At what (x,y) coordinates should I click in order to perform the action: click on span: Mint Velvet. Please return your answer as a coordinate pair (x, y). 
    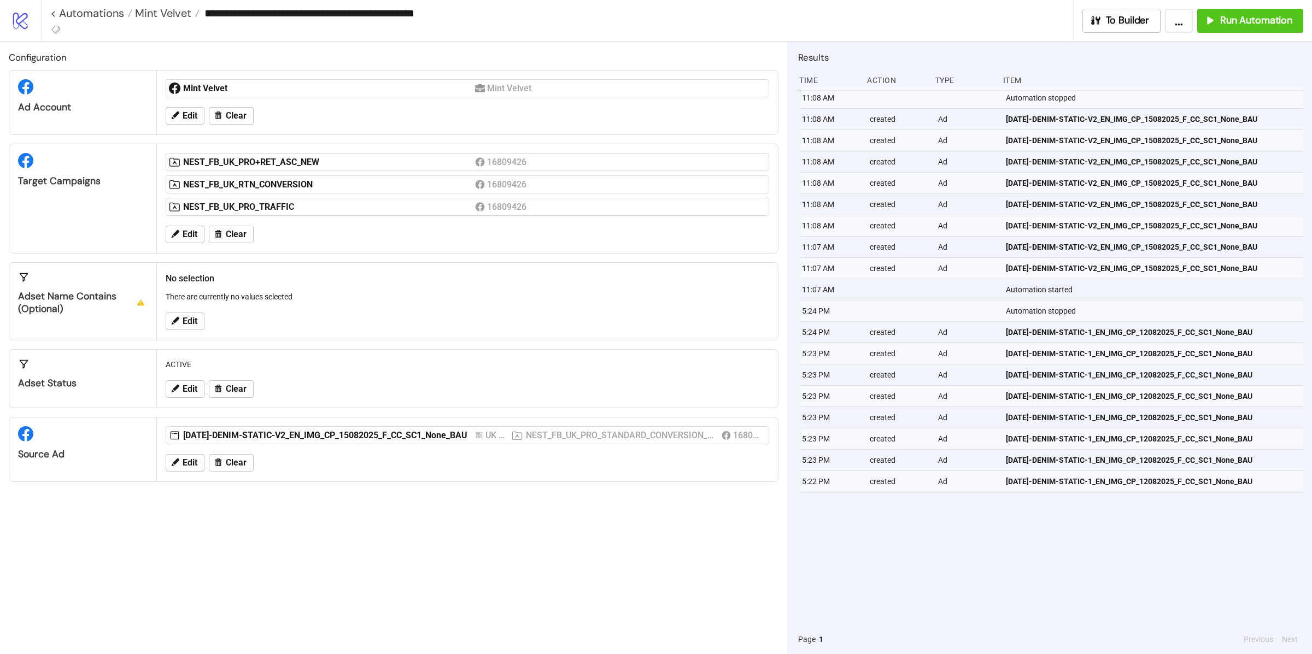
    Looking at the image, I should click on (162, 13).